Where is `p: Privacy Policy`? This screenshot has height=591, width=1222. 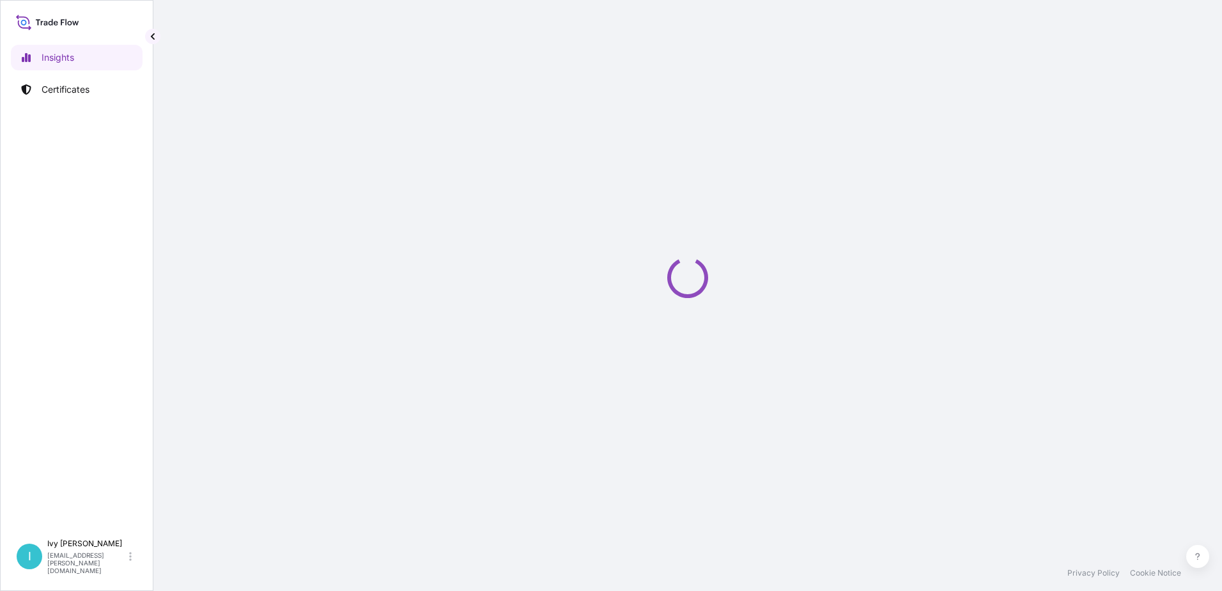
p: Privacy Policy is located at coordinates (1094, 573).